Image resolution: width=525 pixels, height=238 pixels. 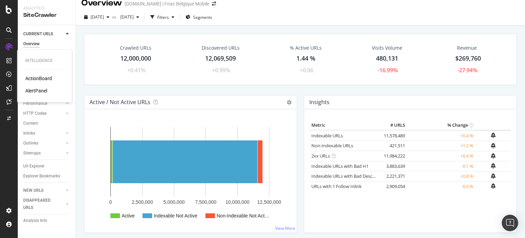 What do you see at coordinates (43, 103) in the screenshot?
I see `a: Performance` at bounding box center [43, 103].